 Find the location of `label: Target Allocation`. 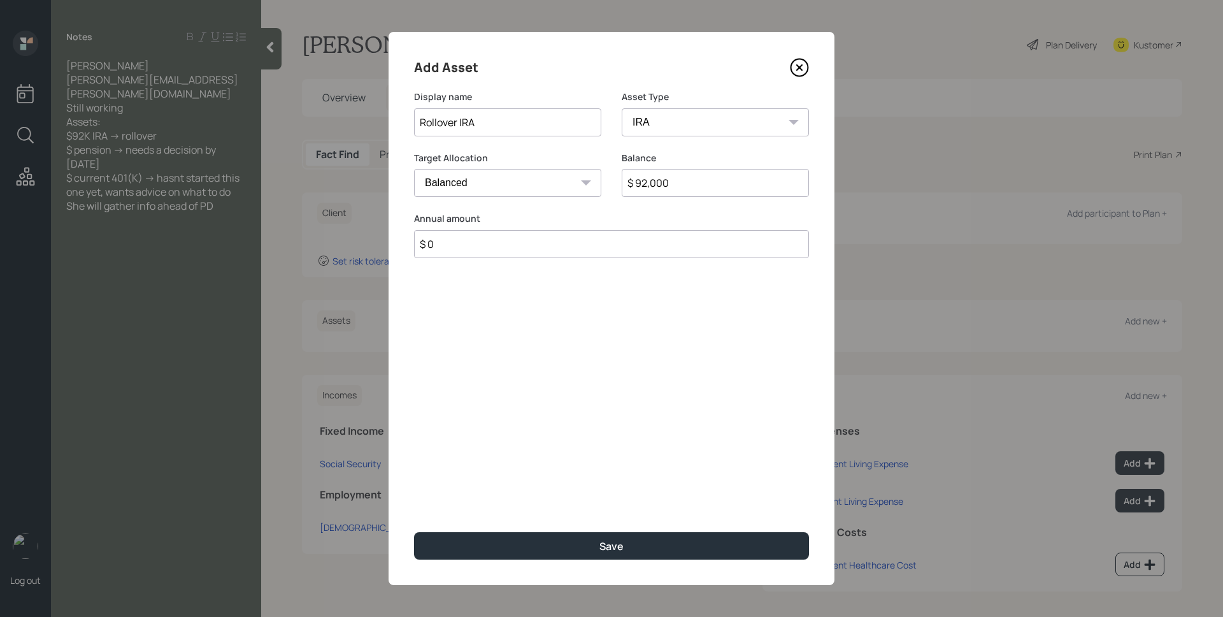

label: Target Allocation is located at coordinates (508, 158).